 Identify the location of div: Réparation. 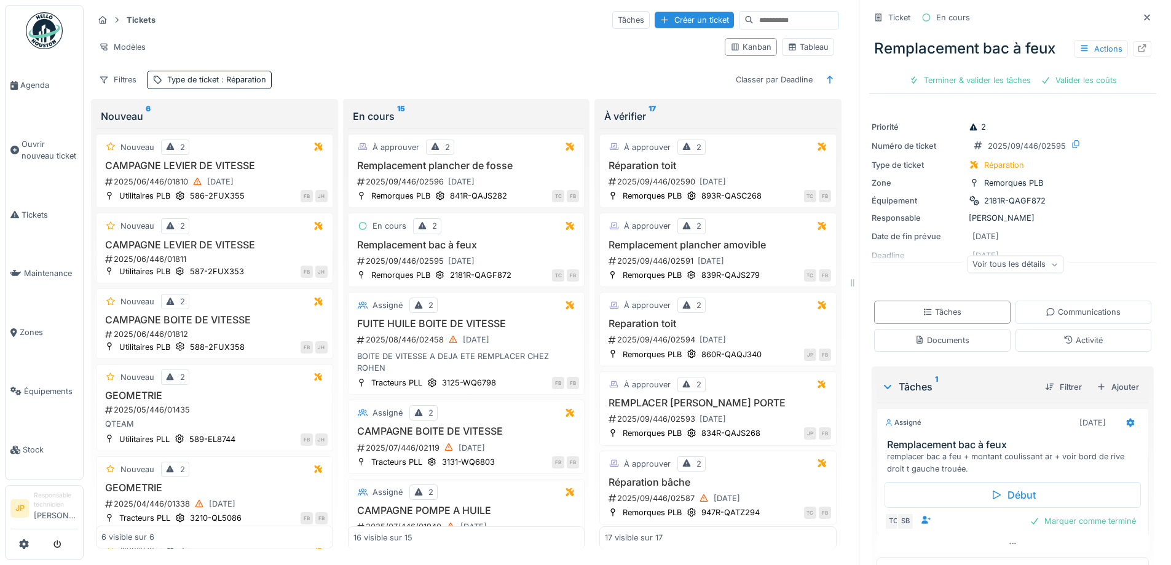
(1004, 165).